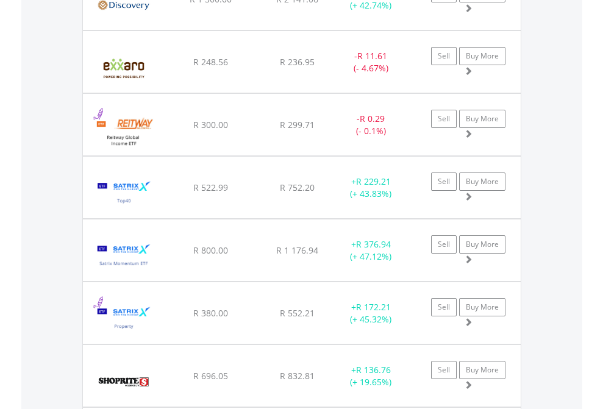 The image size is (603, 409). I want to click on span: R 832.81, so click(297, 375).